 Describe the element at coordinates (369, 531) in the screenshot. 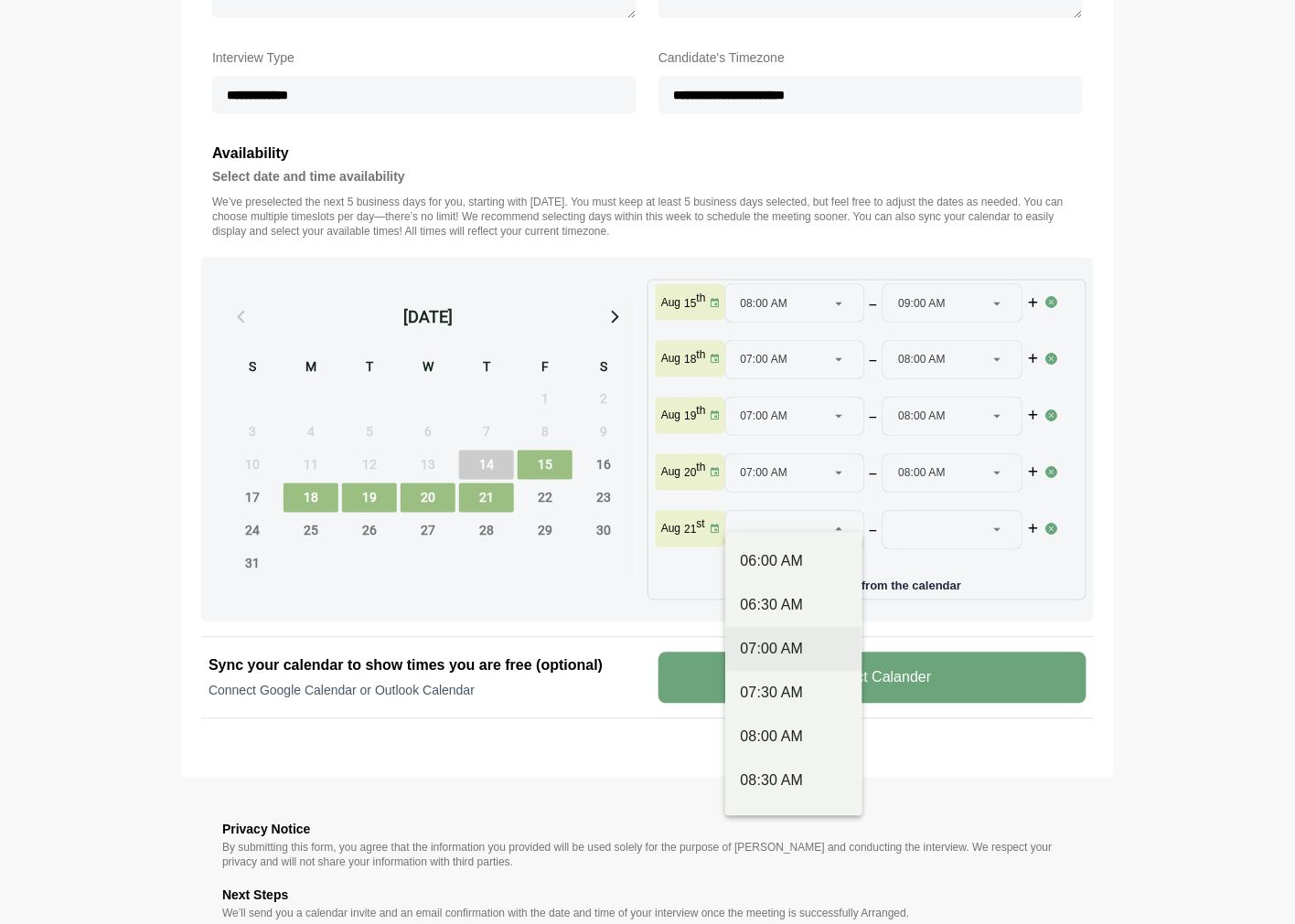

I see `span: Tuesday, August 26, 2025` at that location.